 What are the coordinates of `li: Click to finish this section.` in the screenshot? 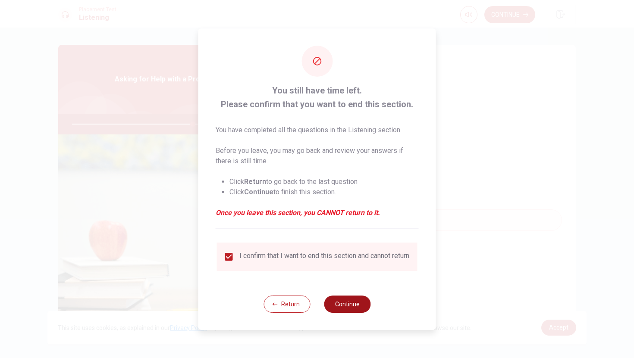 It's located at (324, 192).